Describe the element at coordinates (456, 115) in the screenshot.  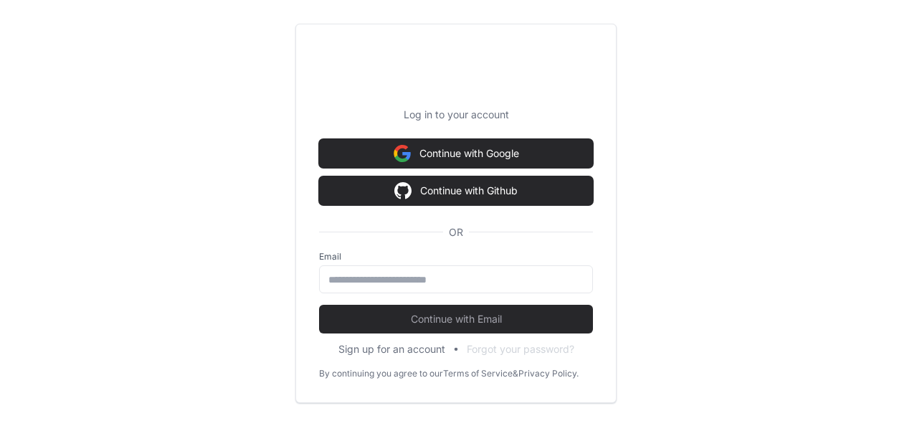
I see `p: Log in to your account` at that location.